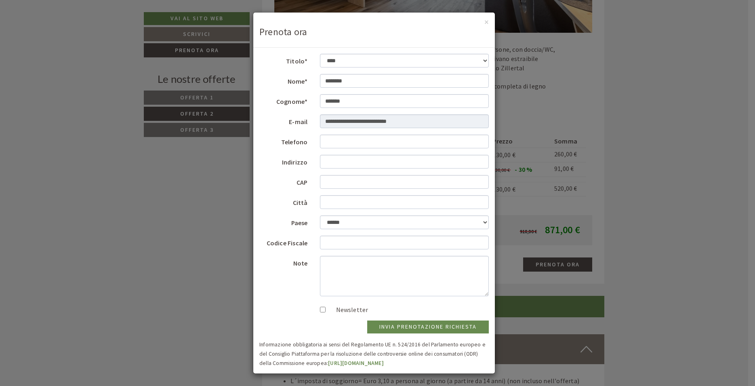  What do you see at coordinates (428, 327) in the screenshot?
I see `button: invia prenotazione richiesta` at bounding box center [428, 327].